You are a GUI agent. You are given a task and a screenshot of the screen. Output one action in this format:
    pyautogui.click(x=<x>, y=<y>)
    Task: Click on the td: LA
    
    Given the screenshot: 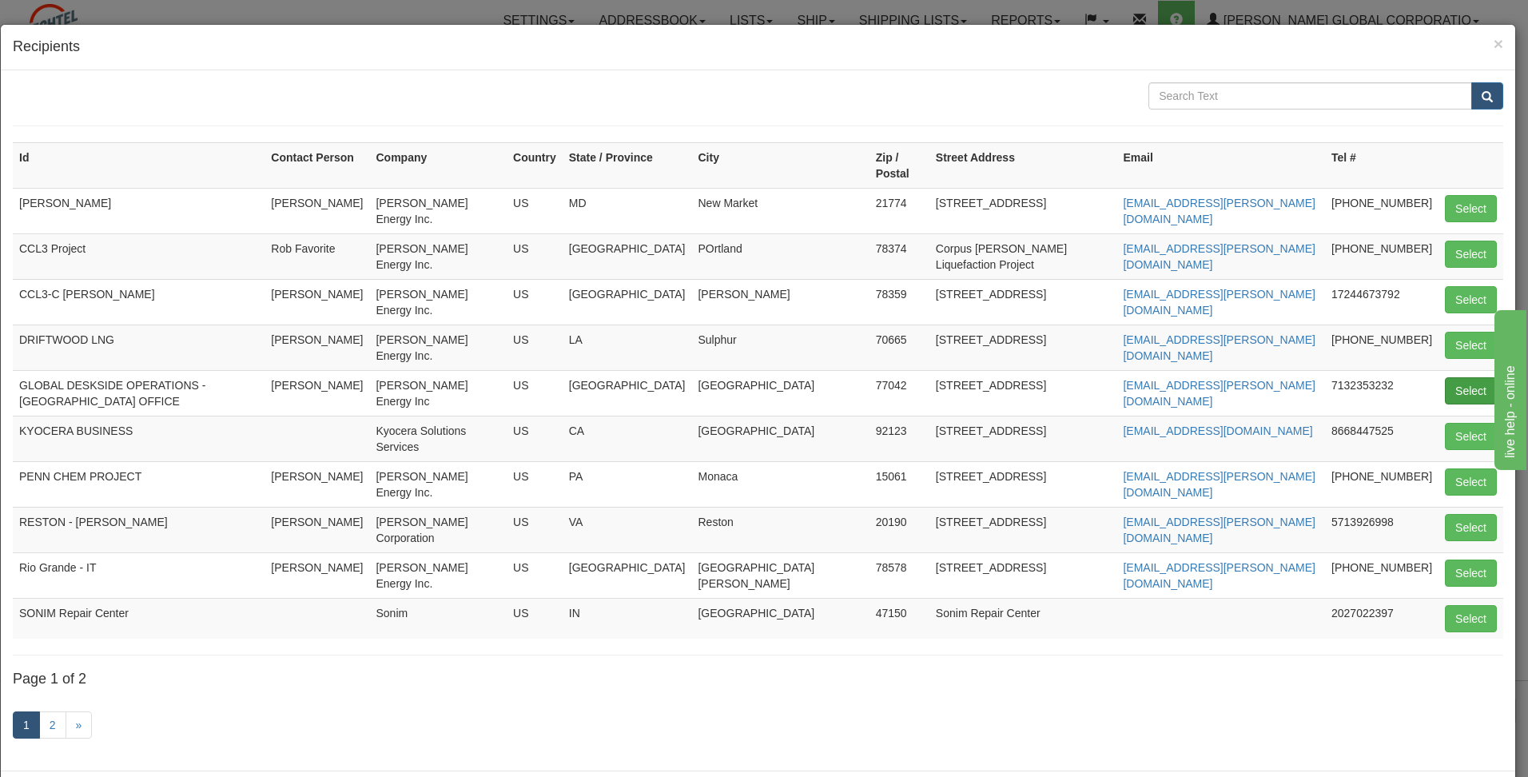 What is the action you would take?
    pyautogui.click(x=627, y=347)
    